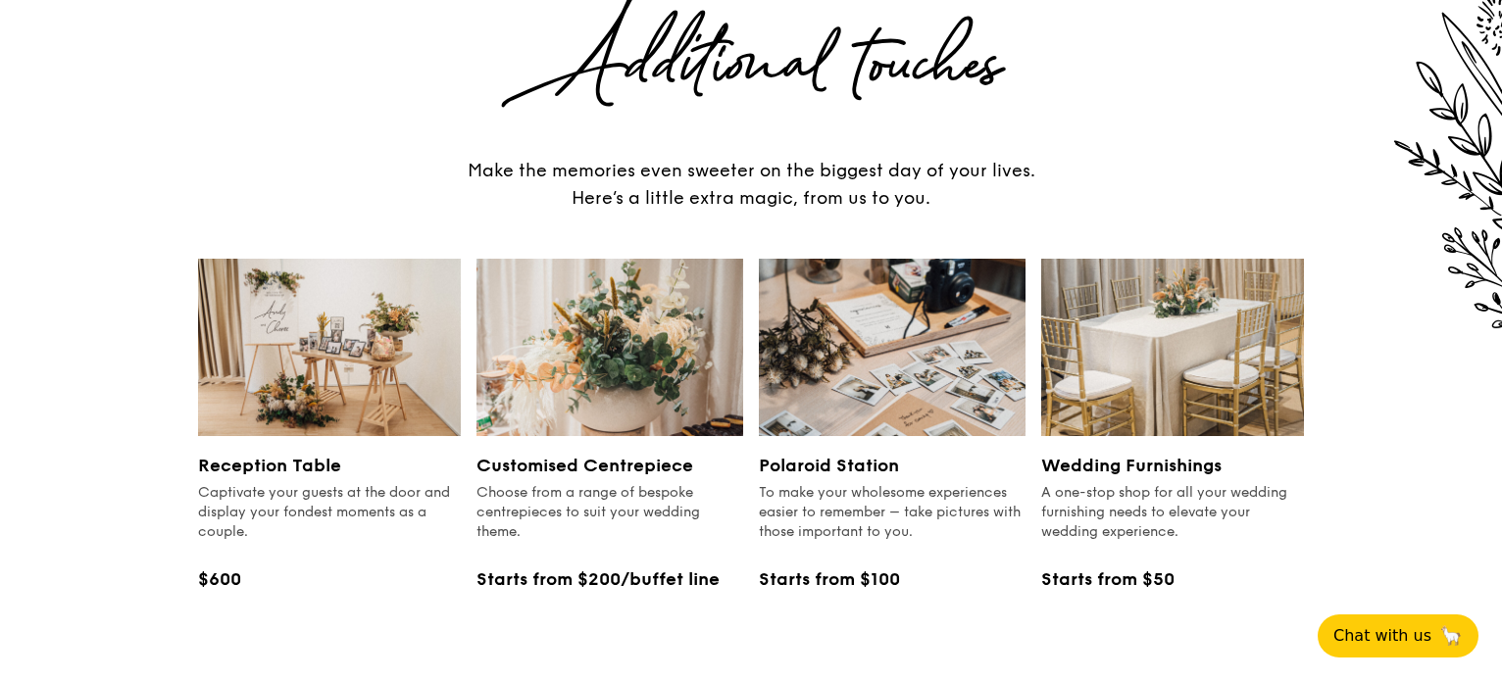 This screenshot has width=1502, height=681. Describe the element at coordinates (610, 579) in the screenshot. I see `div: Starts from $200/buffet line` at that location.